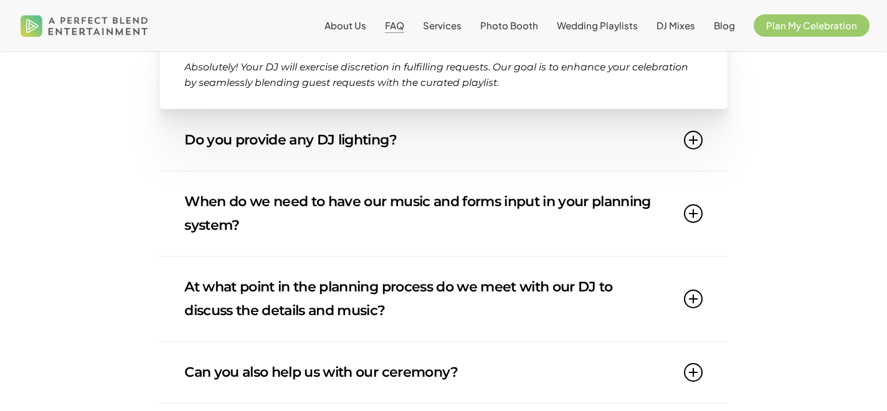 The image size is (887, 411). I want to click on a: Plan My Celebration, so click(812, 26).